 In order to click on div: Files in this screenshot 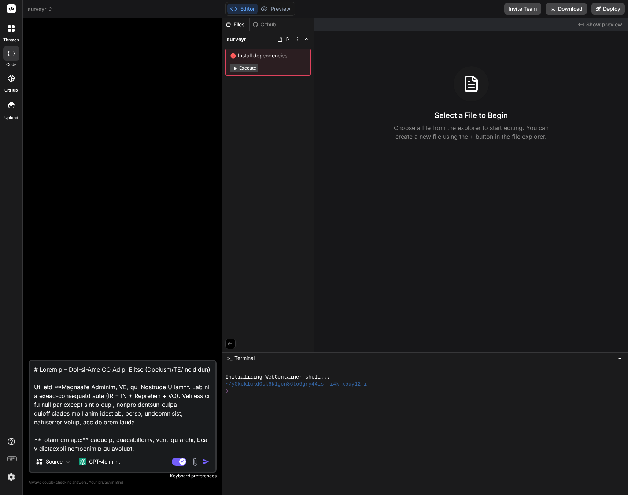, I will do `click(236, 25)`.